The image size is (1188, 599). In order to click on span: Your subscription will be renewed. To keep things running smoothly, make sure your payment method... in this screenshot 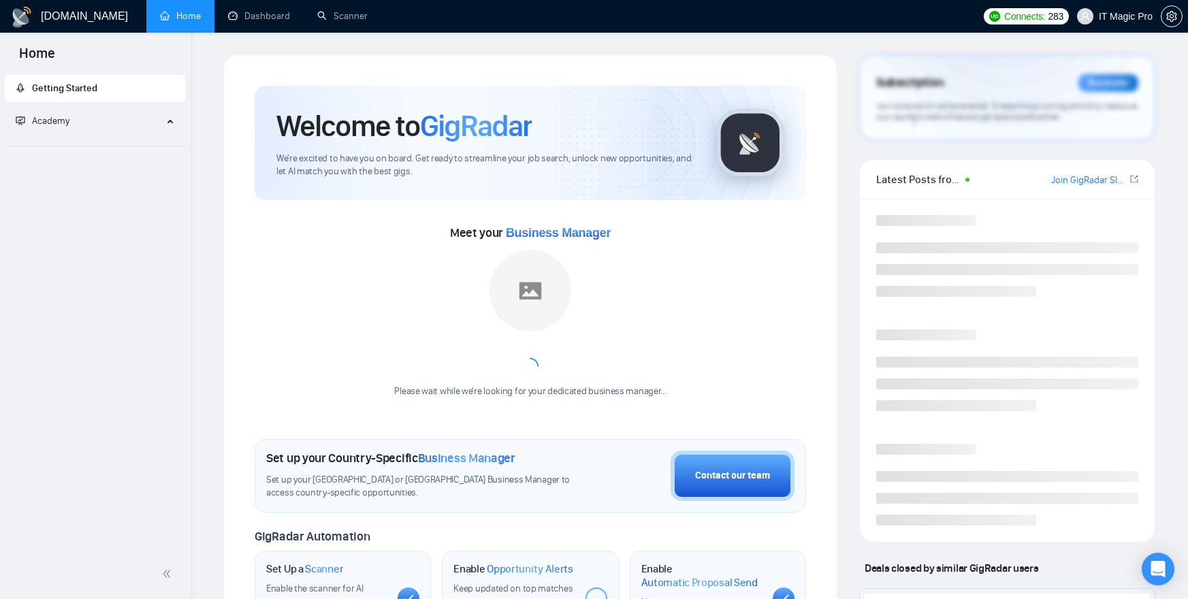, I will do `click(1007, 112)`.